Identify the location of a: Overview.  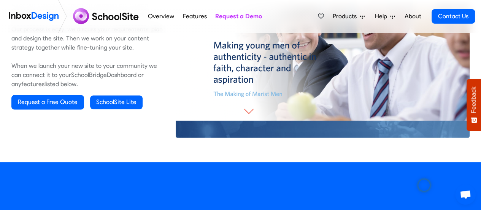
(161, 16).